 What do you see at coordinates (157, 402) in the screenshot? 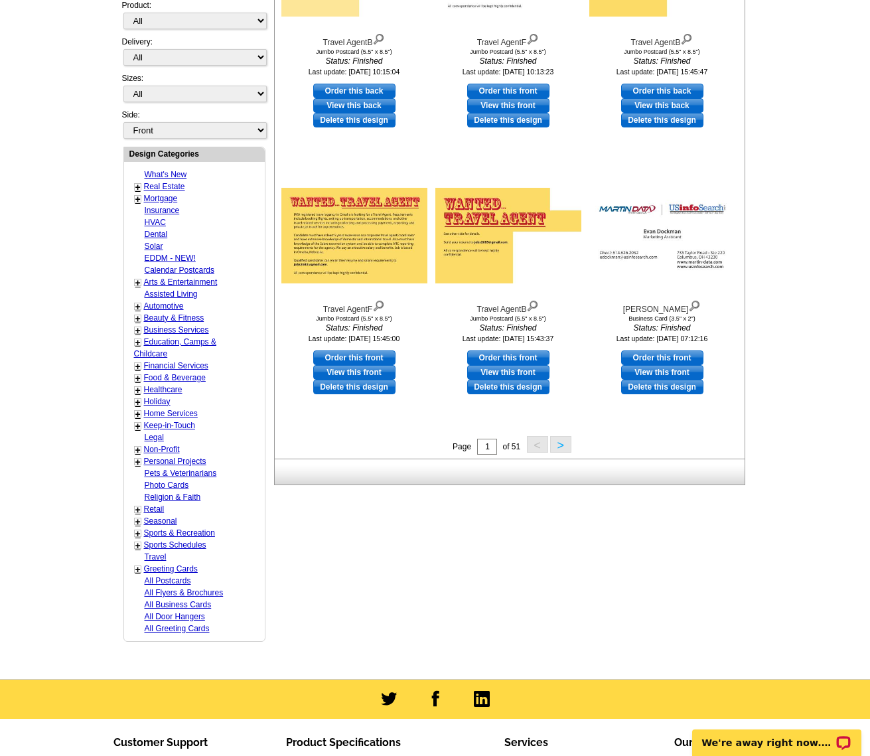
I see `a: Holiday` at bounding box center [157, 402].